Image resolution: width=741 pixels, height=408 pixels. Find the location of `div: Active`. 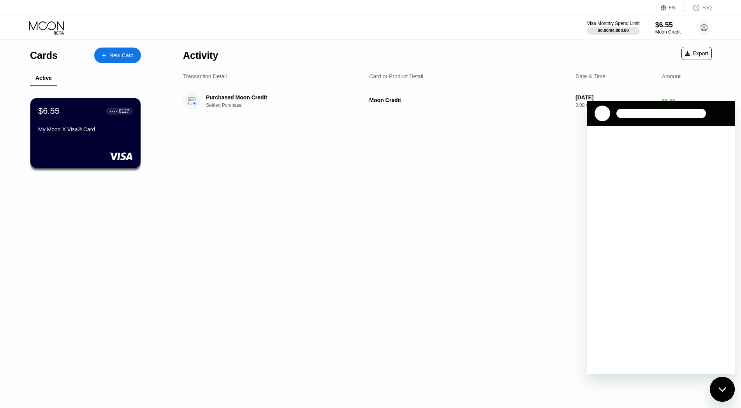

div: Active is located at coordinates (44, 78).